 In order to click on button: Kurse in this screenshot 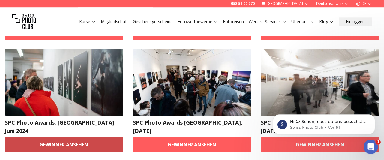, I will do `click(88, 22)`.